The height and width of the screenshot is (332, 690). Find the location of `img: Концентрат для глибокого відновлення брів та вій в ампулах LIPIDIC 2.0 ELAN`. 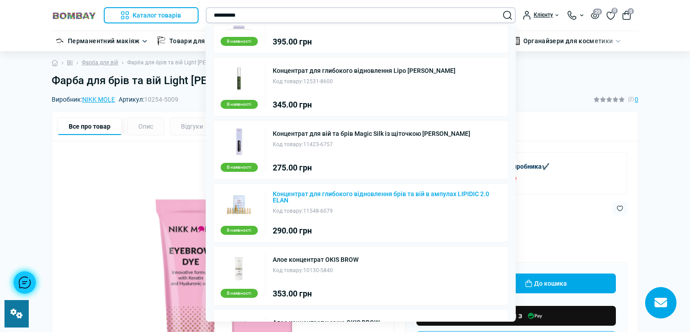

img: Концентрат для глибокого відновлення брів та вій в ампулах LIPIDIC 2.0 ELAN is located at coordinates (239, 204).